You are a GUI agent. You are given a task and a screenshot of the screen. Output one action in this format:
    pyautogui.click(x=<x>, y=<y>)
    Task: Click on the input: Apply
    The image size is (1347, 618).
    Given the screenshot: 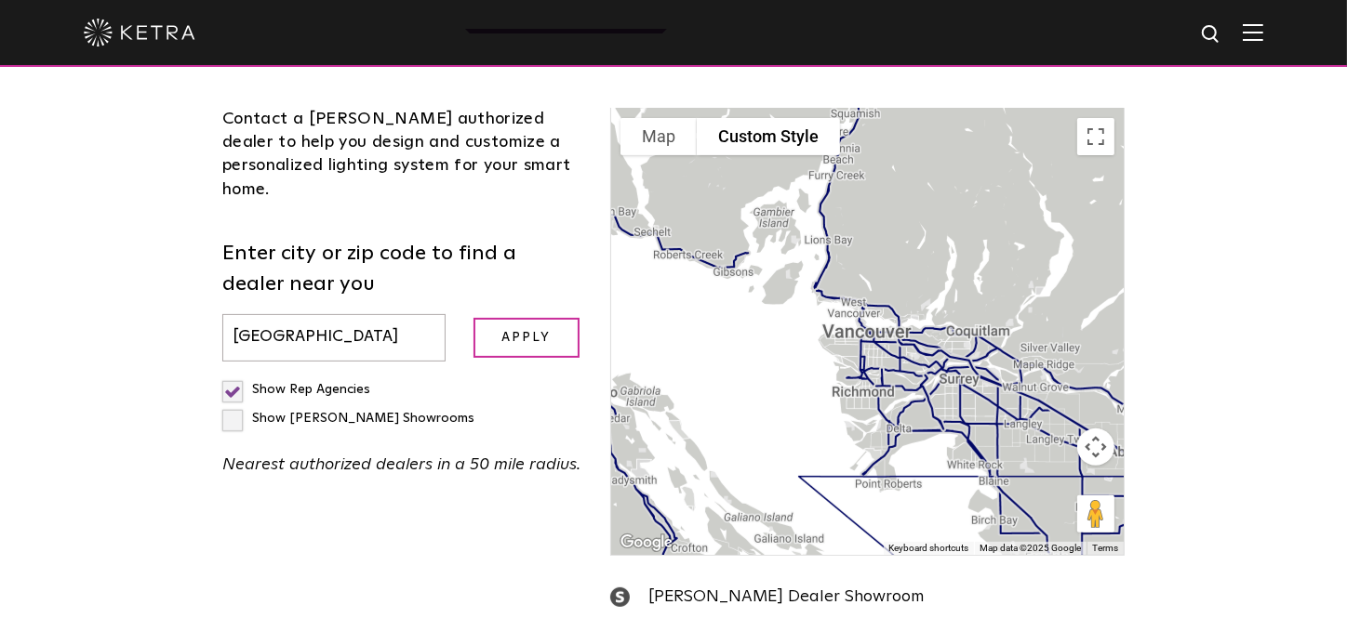 What is the action you would take?
    pyautogui.click(x=526, y=338)
    